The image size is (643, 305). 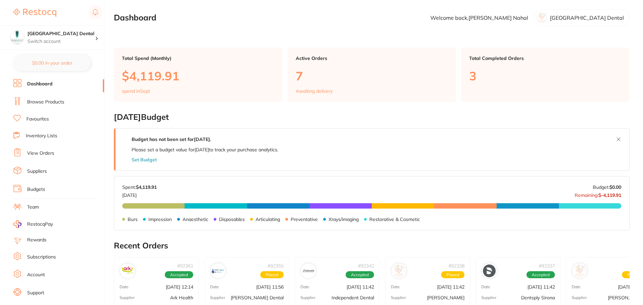 What do you see at coordinates (304, 220) in the screenshot?
I see `p: Preventative` at bounding box center [304, 220].